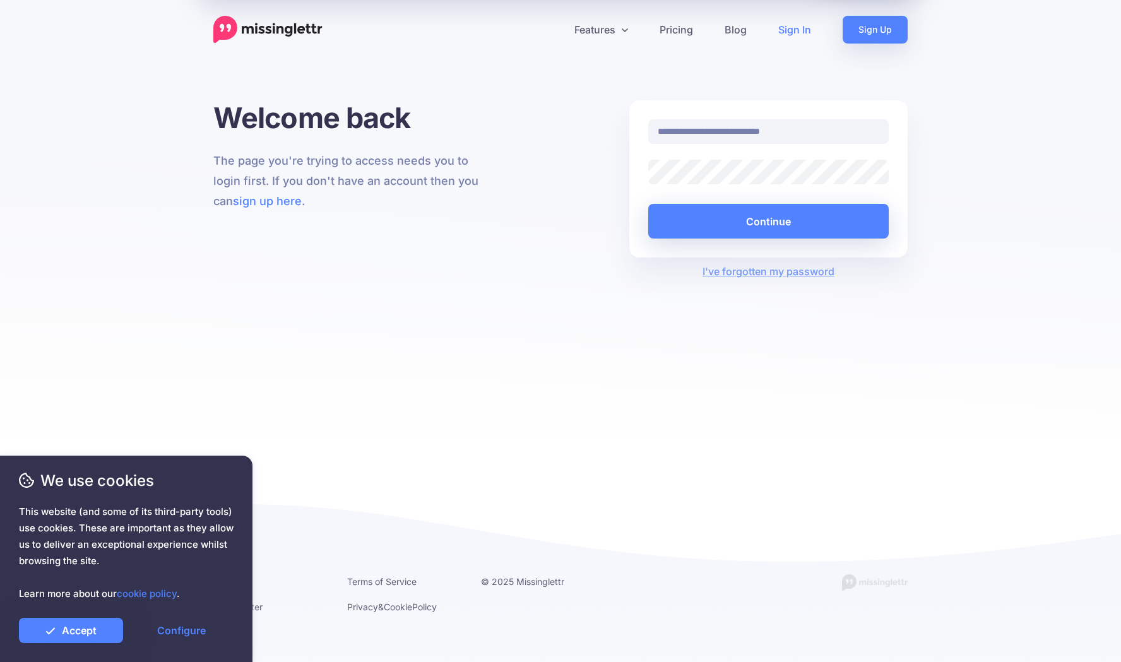 This screenshot has height=662, width=1121. What do you see at coordinates (126, 553) in the screenshot?
I see `span: This website (and some of its third-party tools) use cookies. These are important as they allow u...` at bounding box center [126, 553].